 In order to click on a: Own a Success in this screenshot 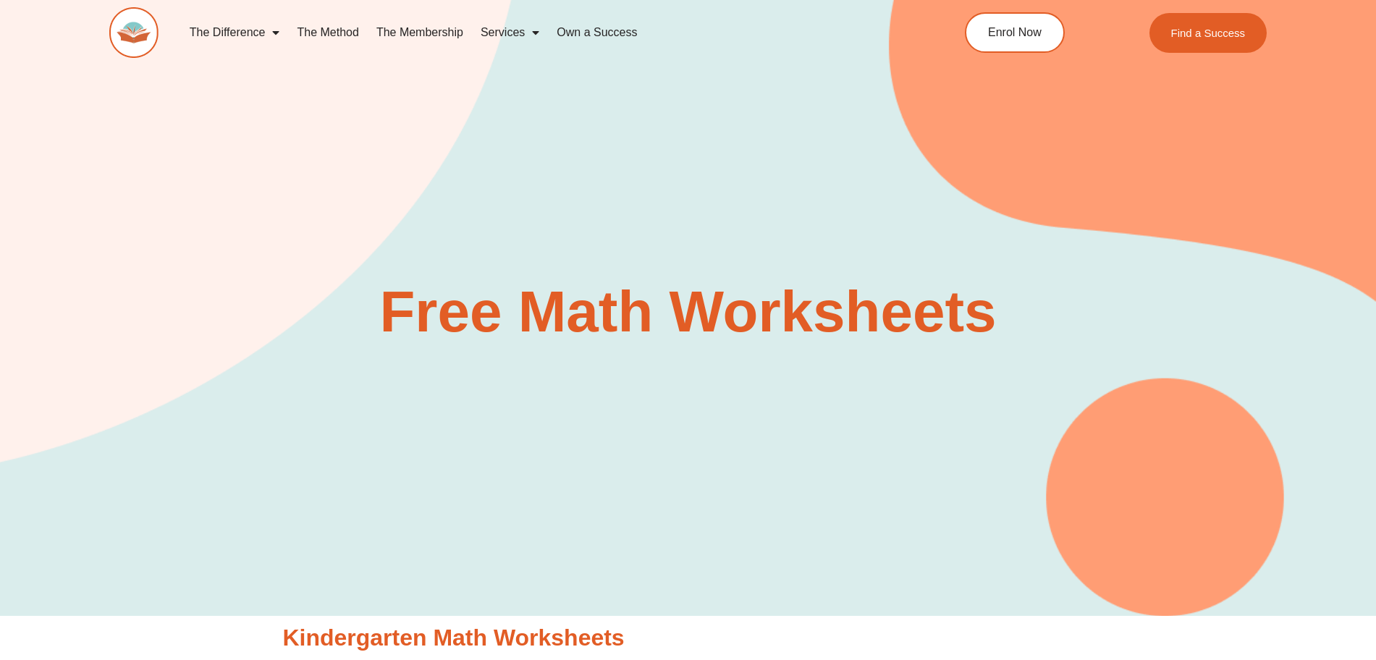, I will do `click(597, 33)`.